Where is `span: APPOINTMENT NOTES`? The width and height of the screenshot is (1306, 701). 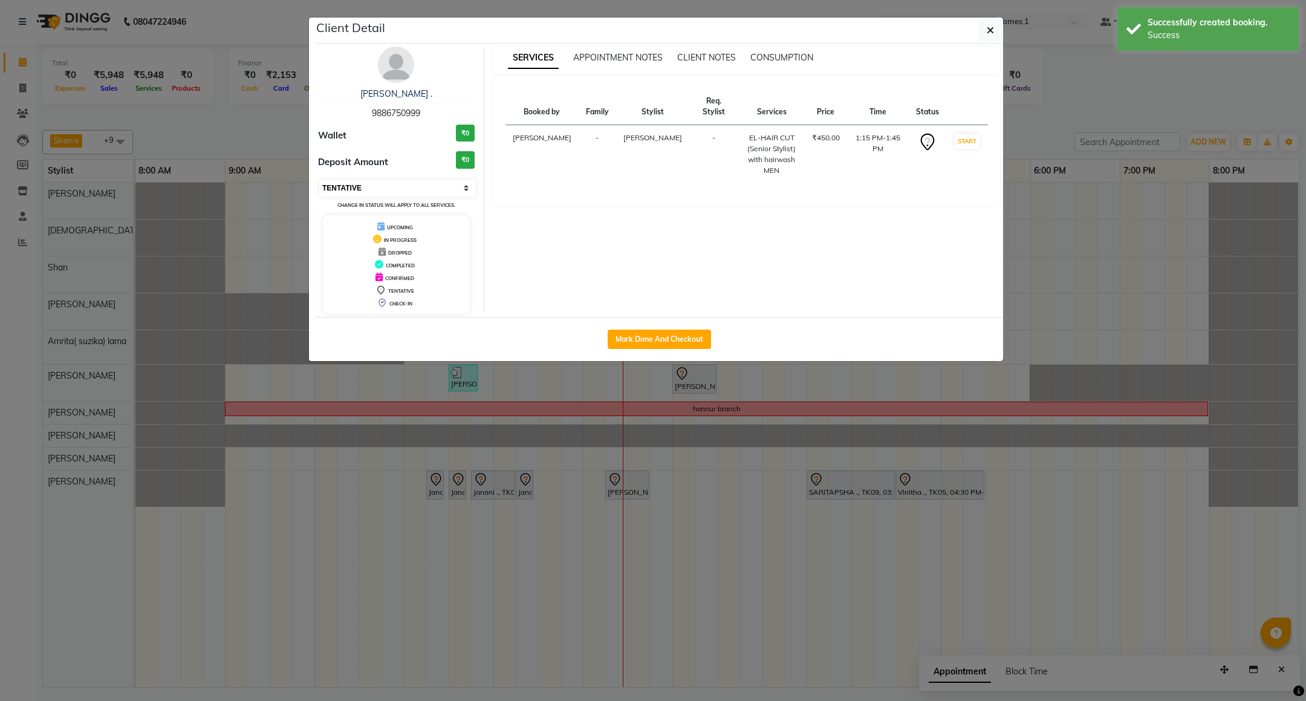 span: APPOINTMENT NOTES is located at coordinates (618, 57).